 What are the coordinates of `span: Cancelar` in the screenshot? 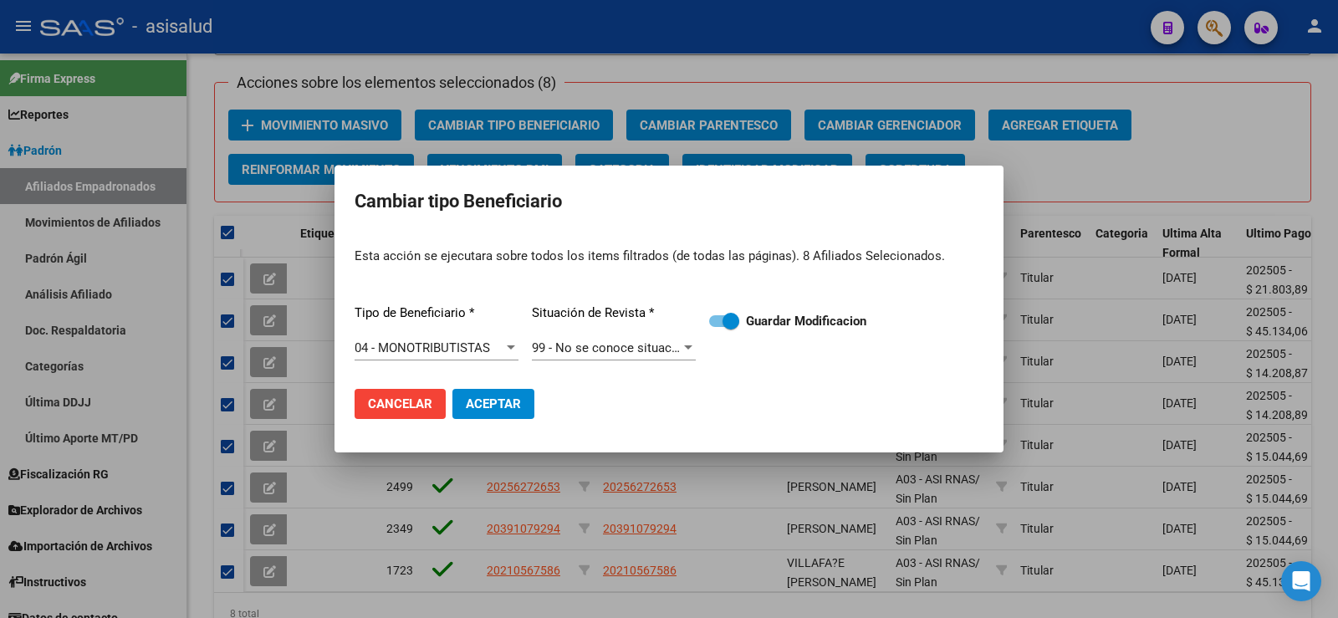 It's located at (400, 404).